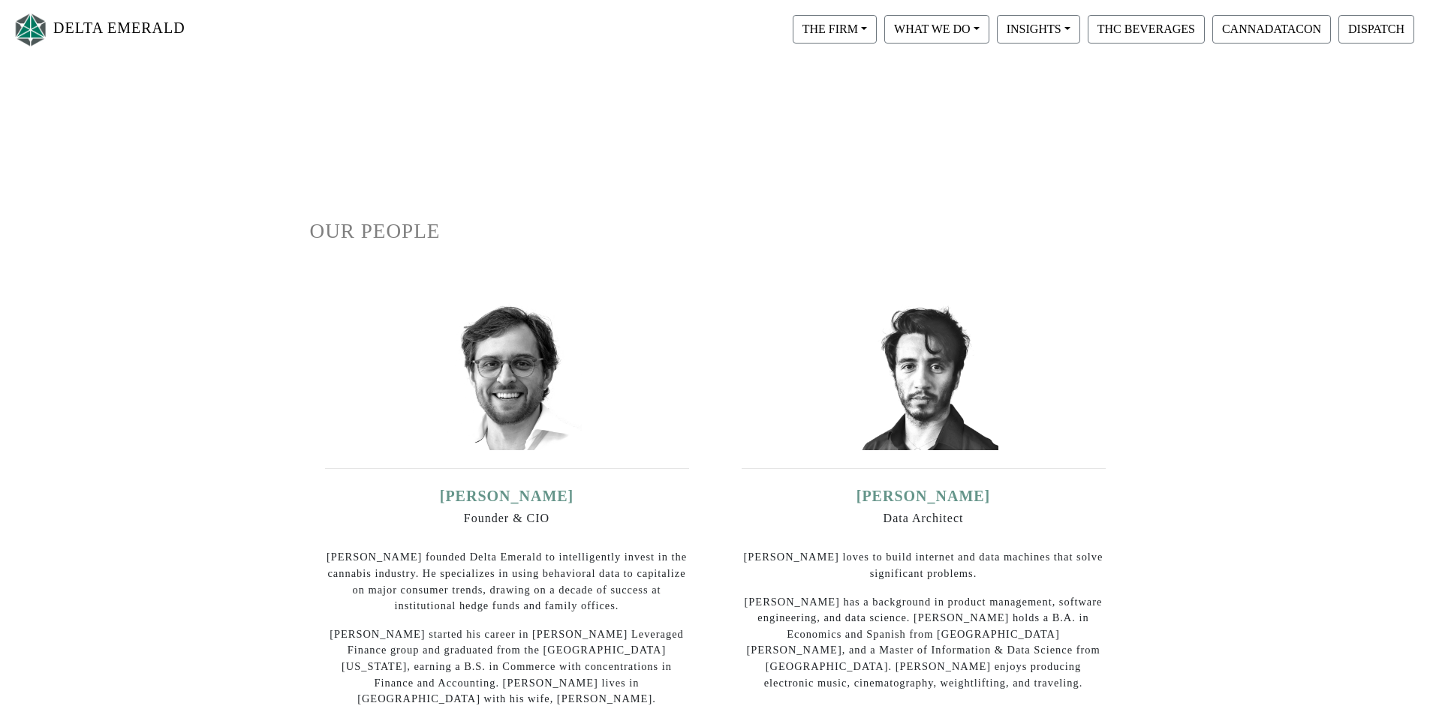  I want to click on button: THC BEVERAGES, so click(1146, 29).